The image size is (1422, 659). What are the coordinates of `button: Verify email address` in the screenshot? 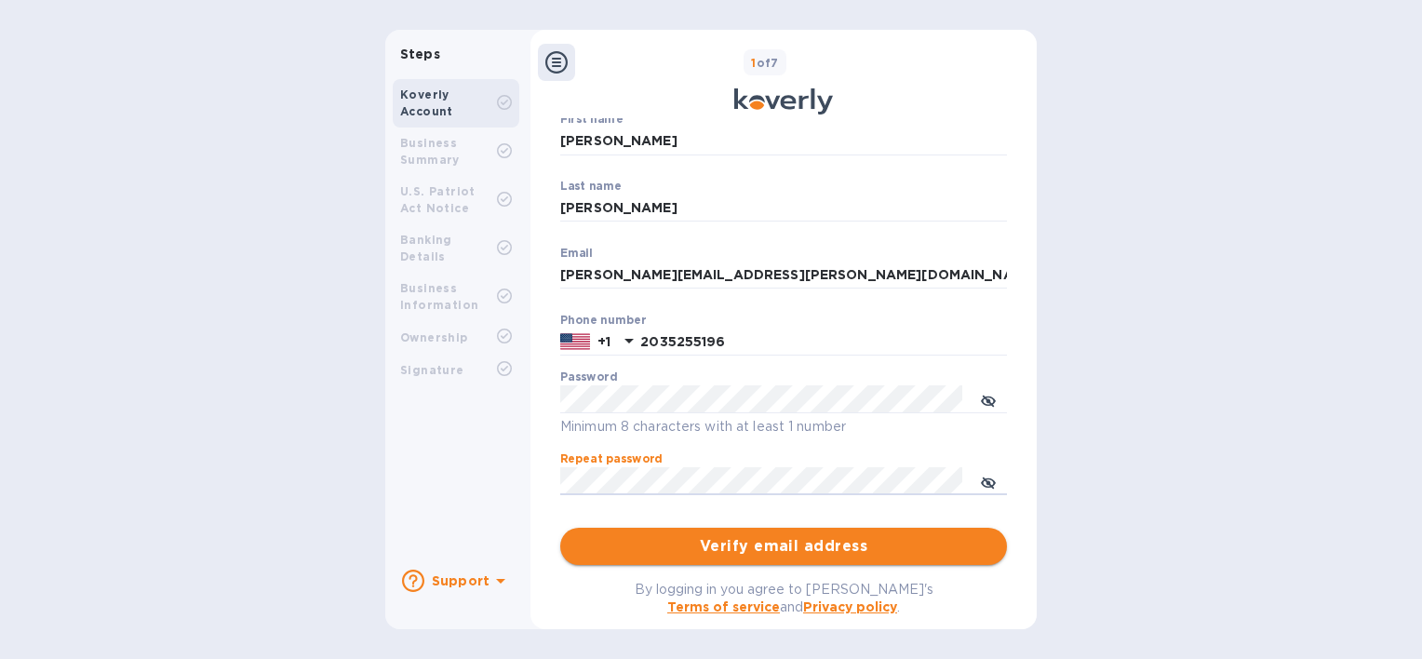 It's located at (783, 546).